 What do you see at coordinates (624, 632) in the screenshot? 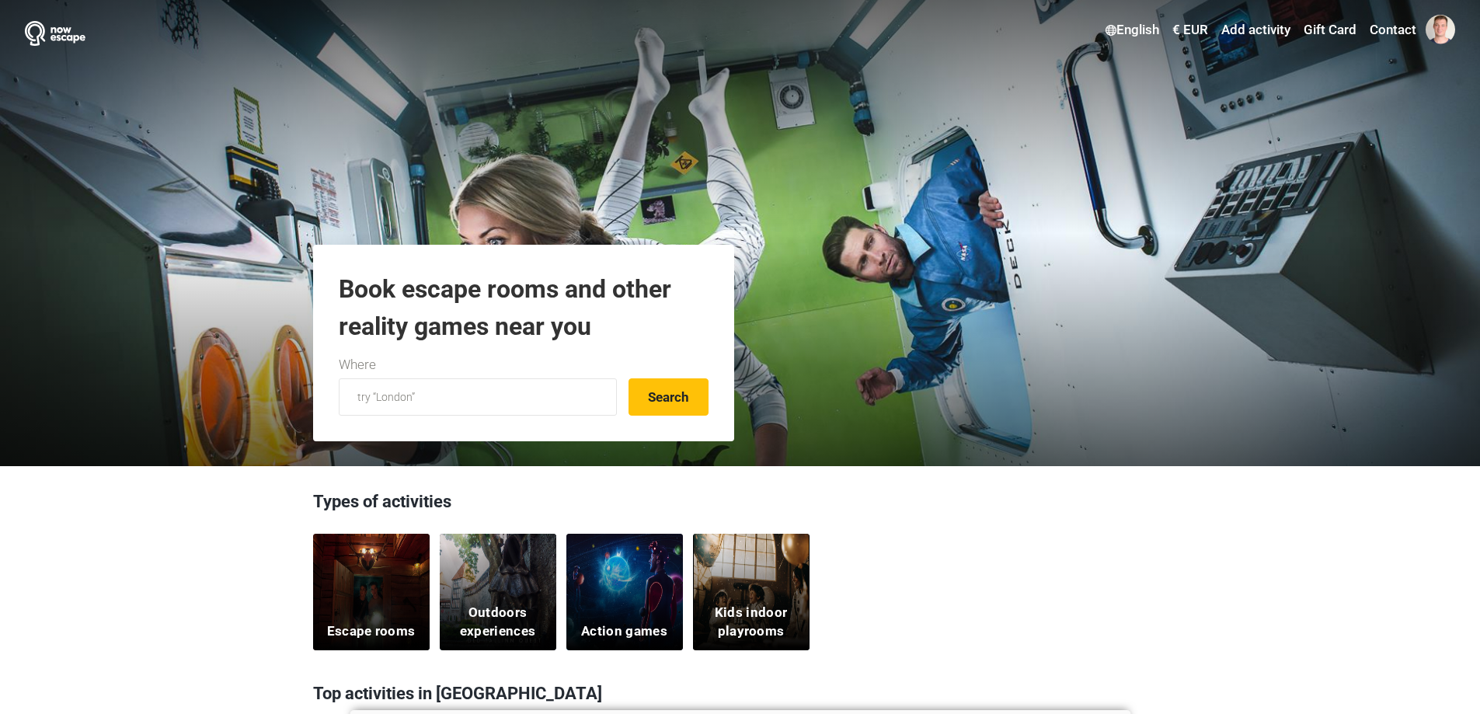
I see `h5: Action games` at bounding box center [624, 632].